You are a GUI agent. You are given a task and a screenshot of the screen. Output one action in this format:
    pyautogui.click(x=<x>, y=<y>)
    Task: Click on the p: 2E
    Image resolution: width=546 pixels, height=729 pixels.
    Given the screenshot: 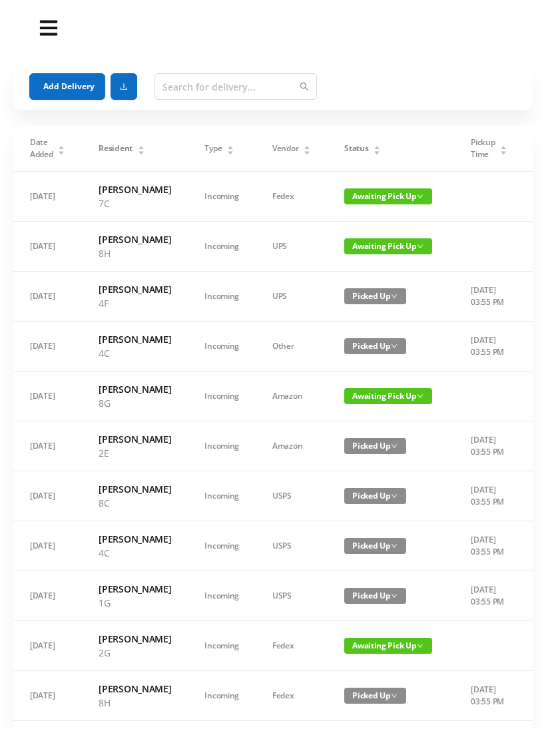 What is the action you would take?
    pyautogui.click(x=134, y=453)
    